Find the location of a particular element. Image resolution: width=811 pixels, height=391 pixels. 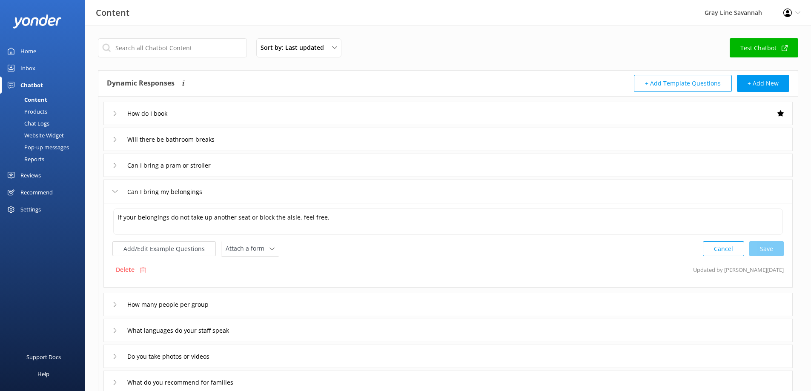

textarea: If your belongings do not take up another seat or block the aisle, feel free. is located at coordinates (448, 222).